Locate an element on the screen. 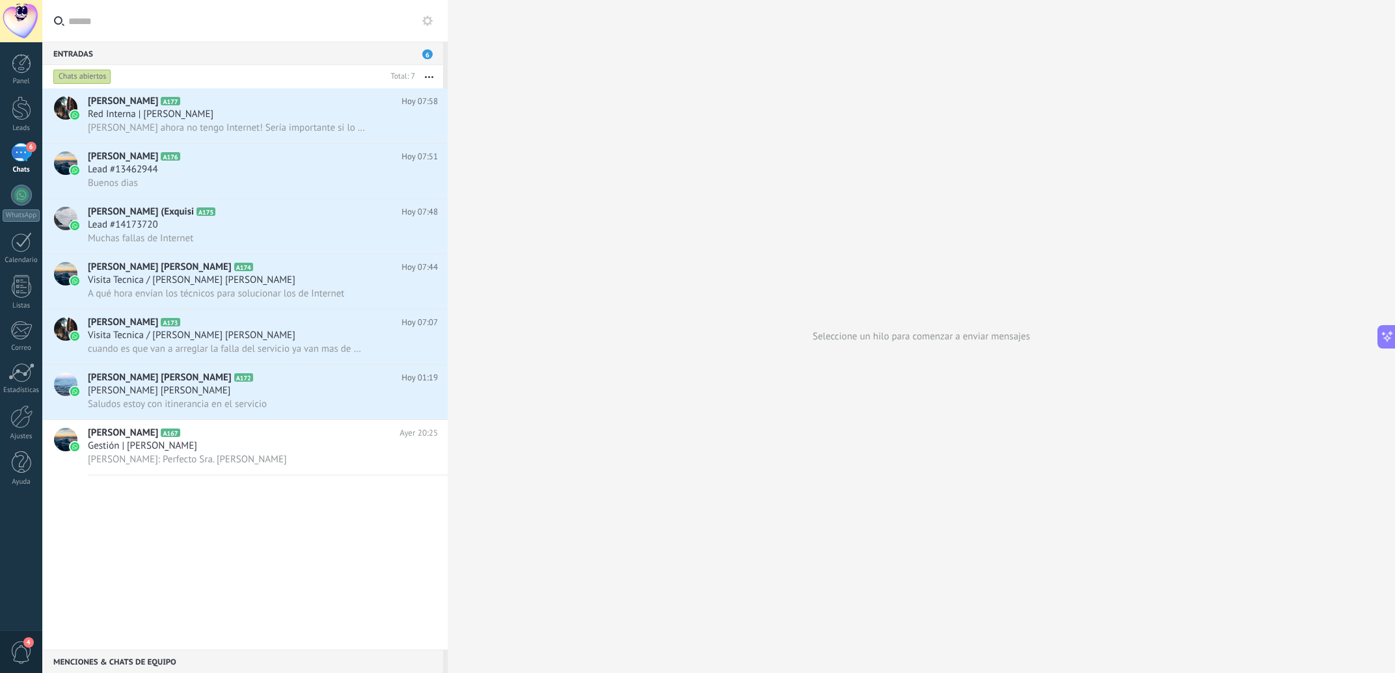 This screenshot has height=673, width=1395. div: Panel is located at coordinates (21, 81).